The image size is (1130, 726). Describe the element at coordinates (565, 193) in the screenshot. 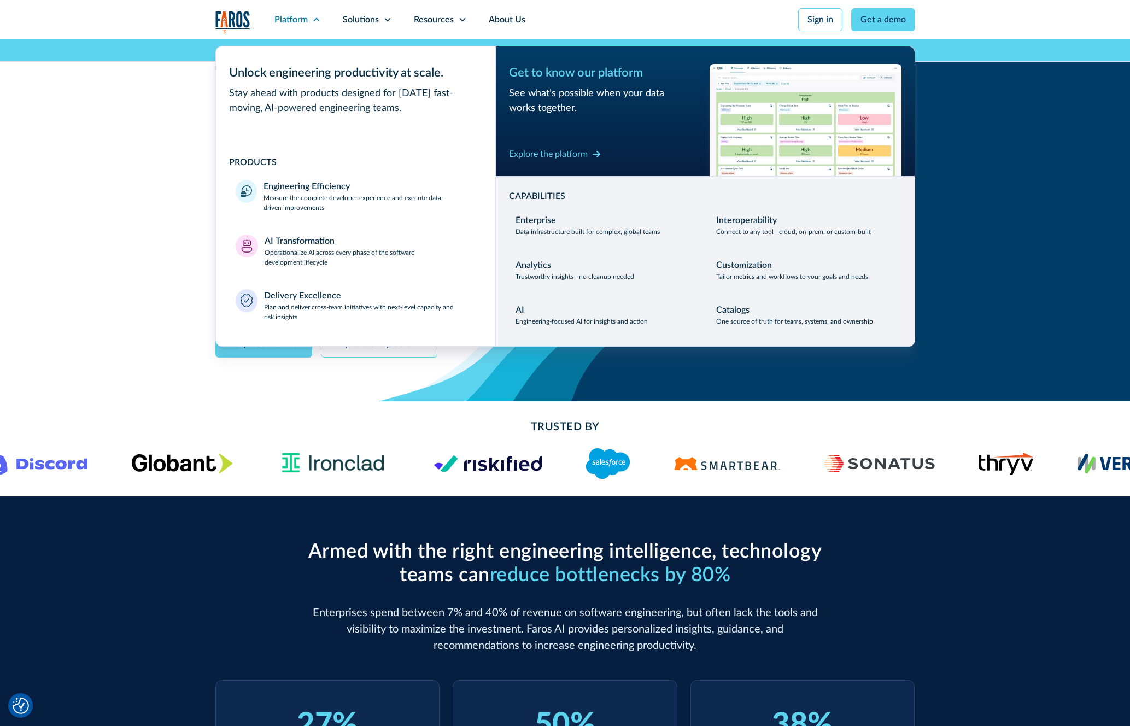

I see `nav: Platform` at that location.